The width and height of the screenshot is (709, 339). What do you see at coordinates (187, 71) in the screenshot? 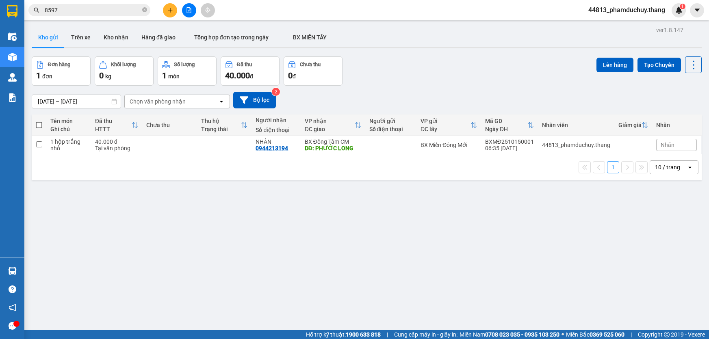
I see `button: Số lượng1món` at bounding box center [187, 71].